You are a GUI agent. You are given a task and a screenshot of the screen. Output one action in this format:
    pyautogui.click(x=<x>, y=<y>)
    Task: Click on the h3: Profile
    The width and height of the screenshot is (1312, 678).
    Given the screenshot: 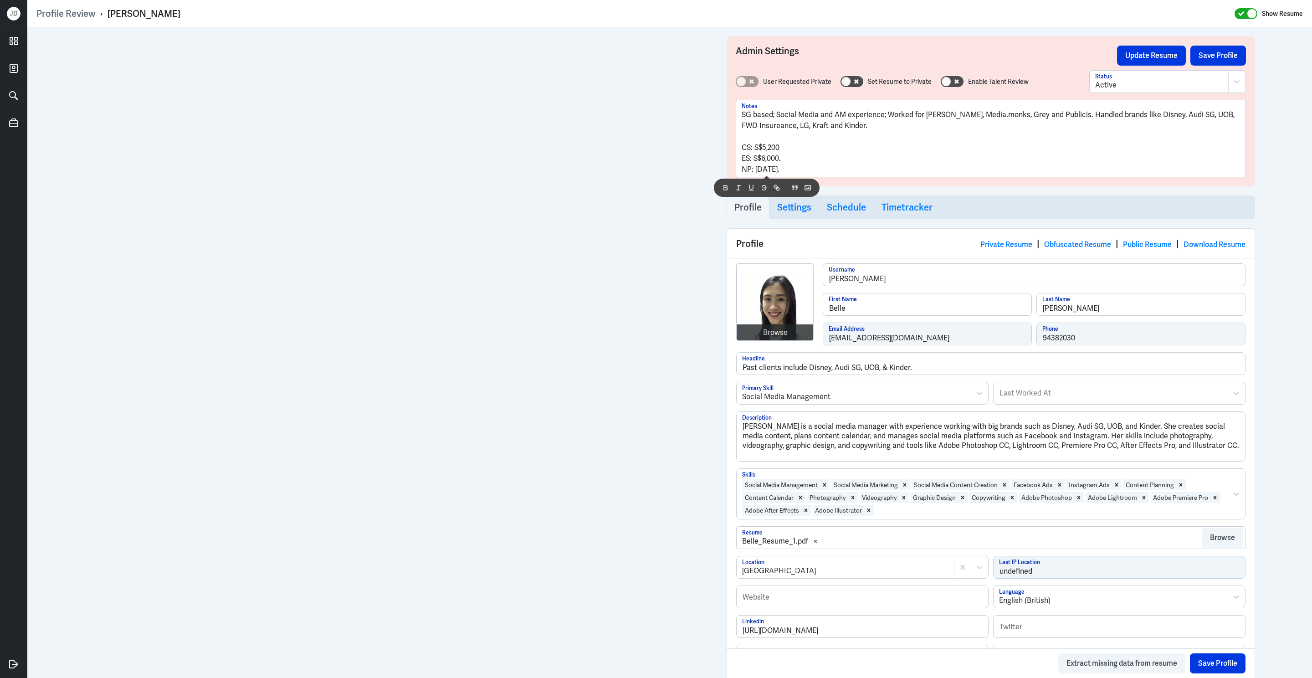 What is the action you would take?
    pyautogui.click(x=748, y=207)
    